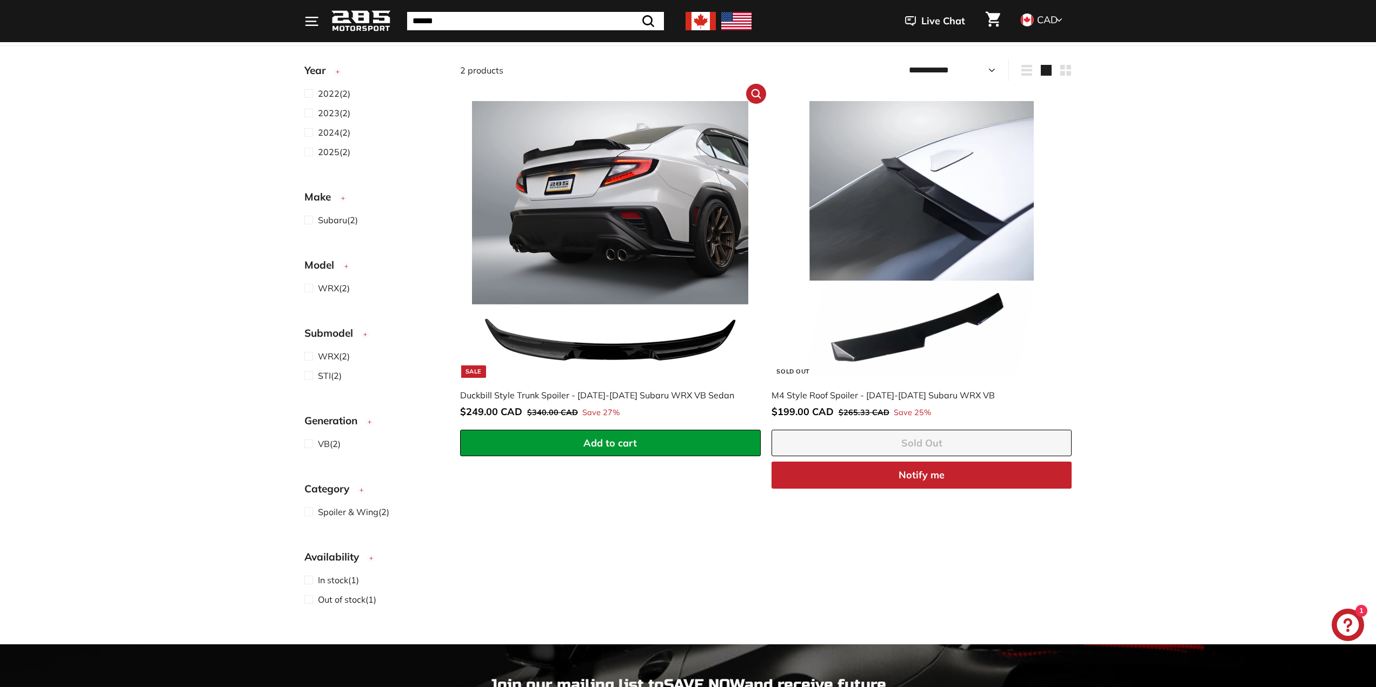 This screenshot has height=687, width=1376. Describe the element at coordinates (613, 70) in the screenshot. I see `div: 2 products` at that location.